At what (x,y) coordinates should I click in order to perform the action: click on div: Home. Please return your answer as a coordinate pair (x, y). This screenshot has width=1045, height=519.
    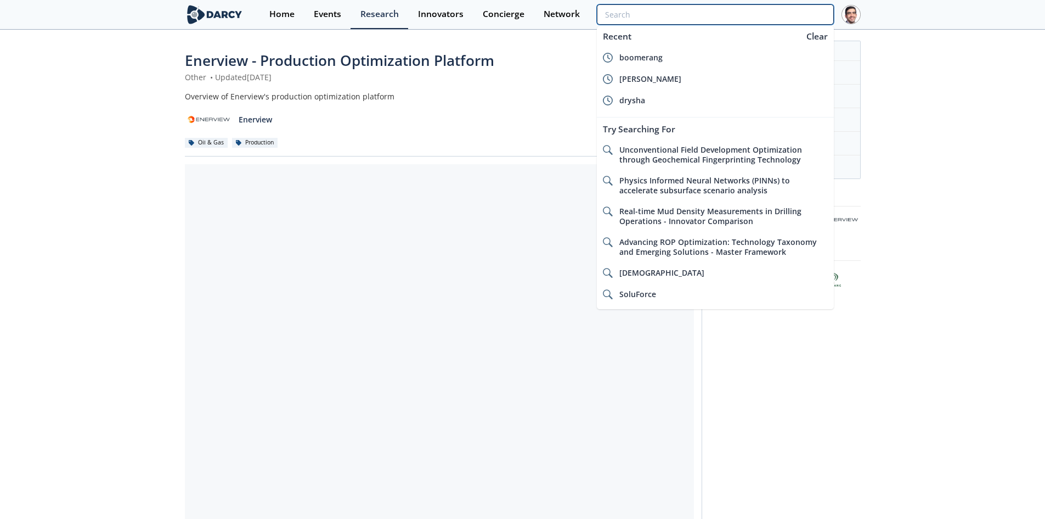
    Looking at the image, I should click on (282, 14).